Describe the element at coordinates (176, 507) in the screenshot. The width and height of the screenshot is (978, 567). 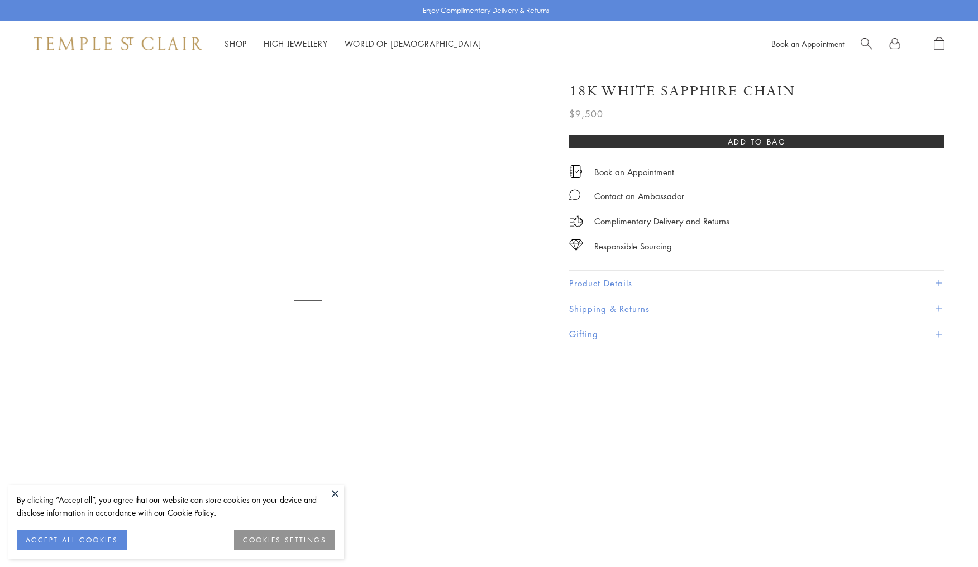
I see `div: By clicking “Accept all”, you agree that our website can store cookies on your device and disclos...` at that location.